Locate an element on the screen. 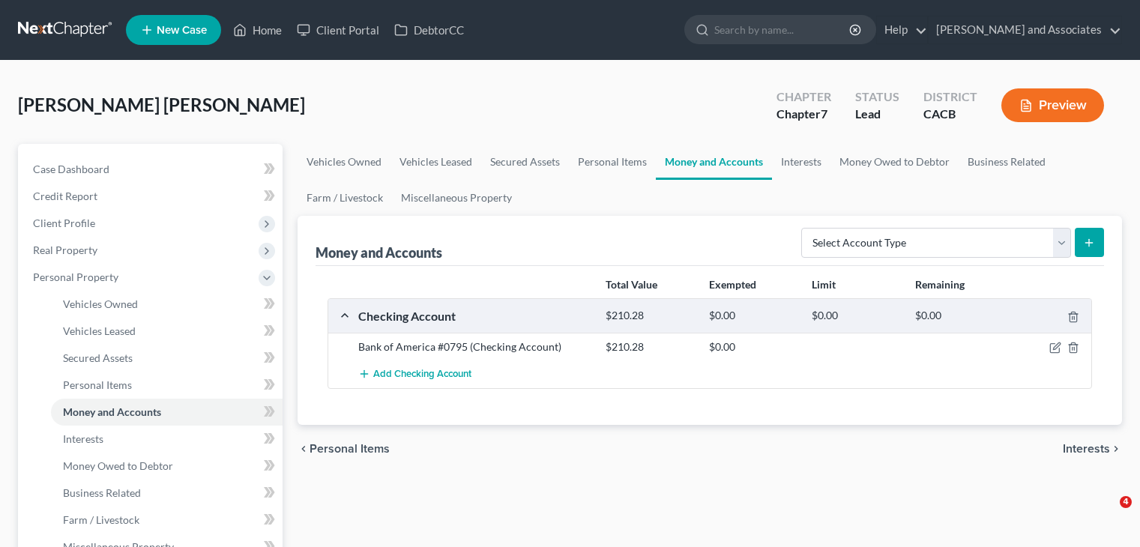 This screenshot has width=1140, height=547. strong: Exempted is located at coordinates (732, 284).